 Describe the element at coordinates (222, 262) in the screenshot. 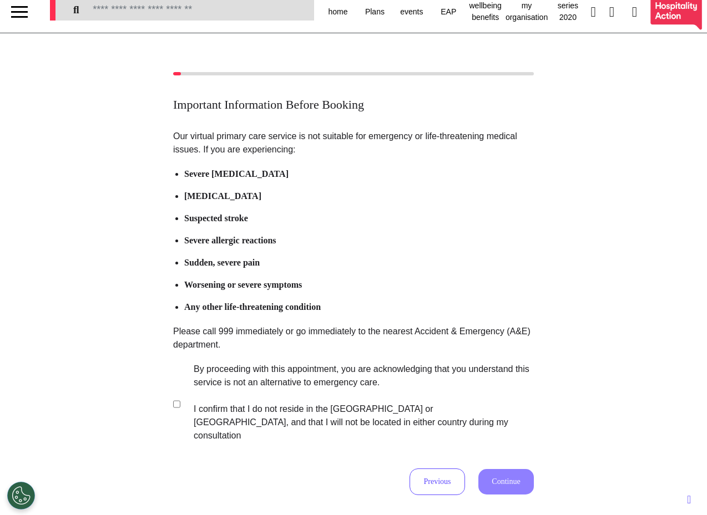

I see `b: Sudden, severe pain` at that location.